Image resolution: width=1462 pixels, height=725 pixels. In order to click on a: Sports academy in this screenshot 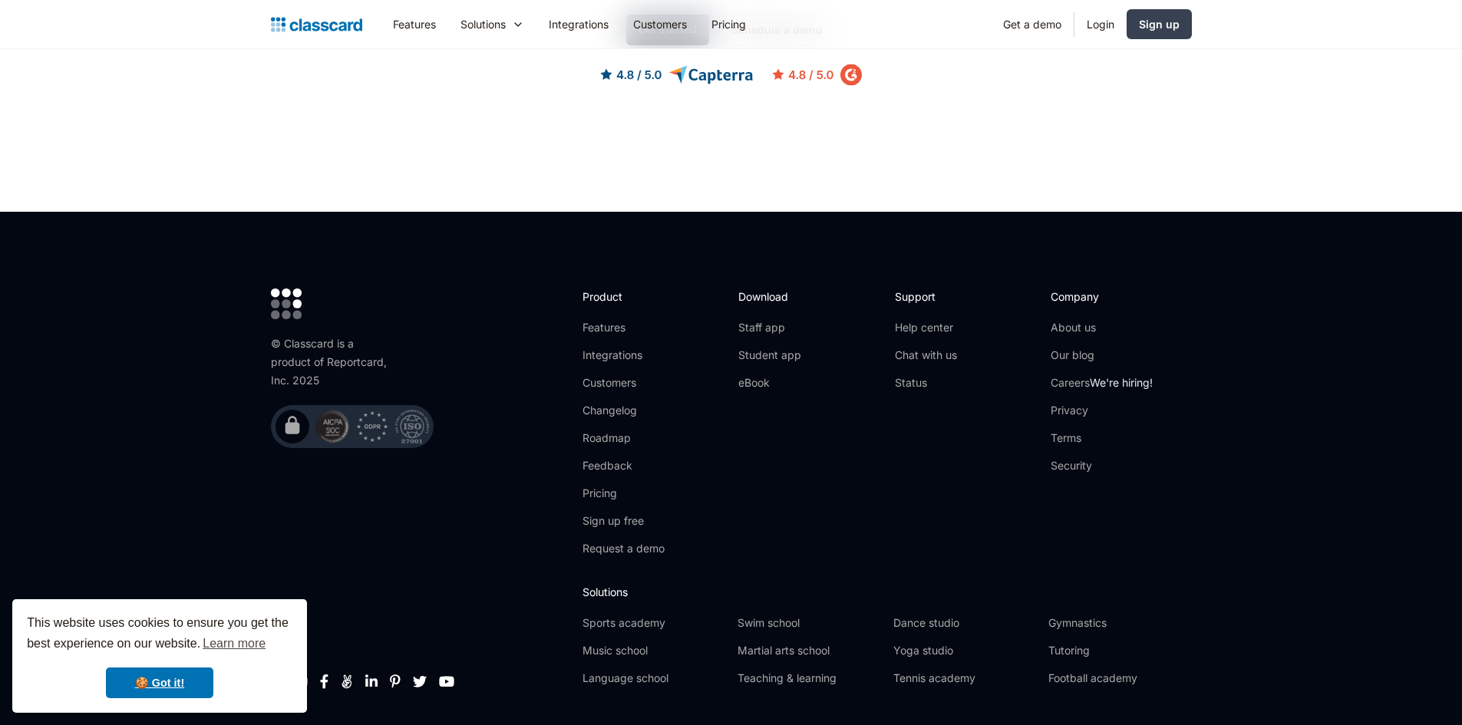, I will do `click(654, 623)`.